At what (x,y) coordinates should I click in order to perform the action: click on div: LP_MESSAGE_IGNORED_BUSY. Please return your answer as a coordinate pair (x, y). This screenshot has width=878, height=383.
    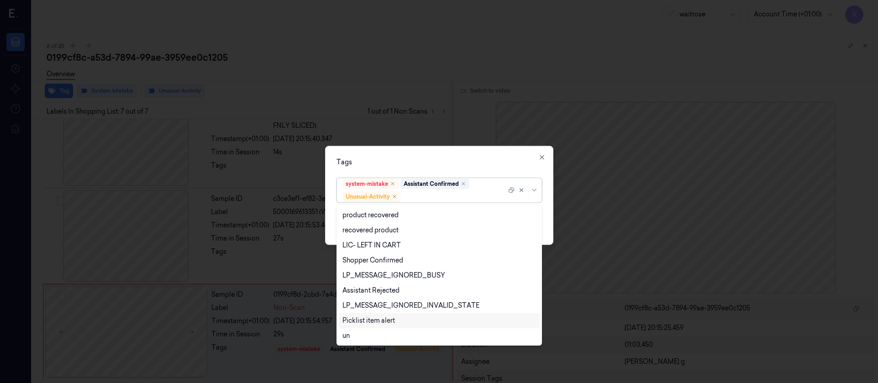
    Looking at the image, I should click on (393, 275).